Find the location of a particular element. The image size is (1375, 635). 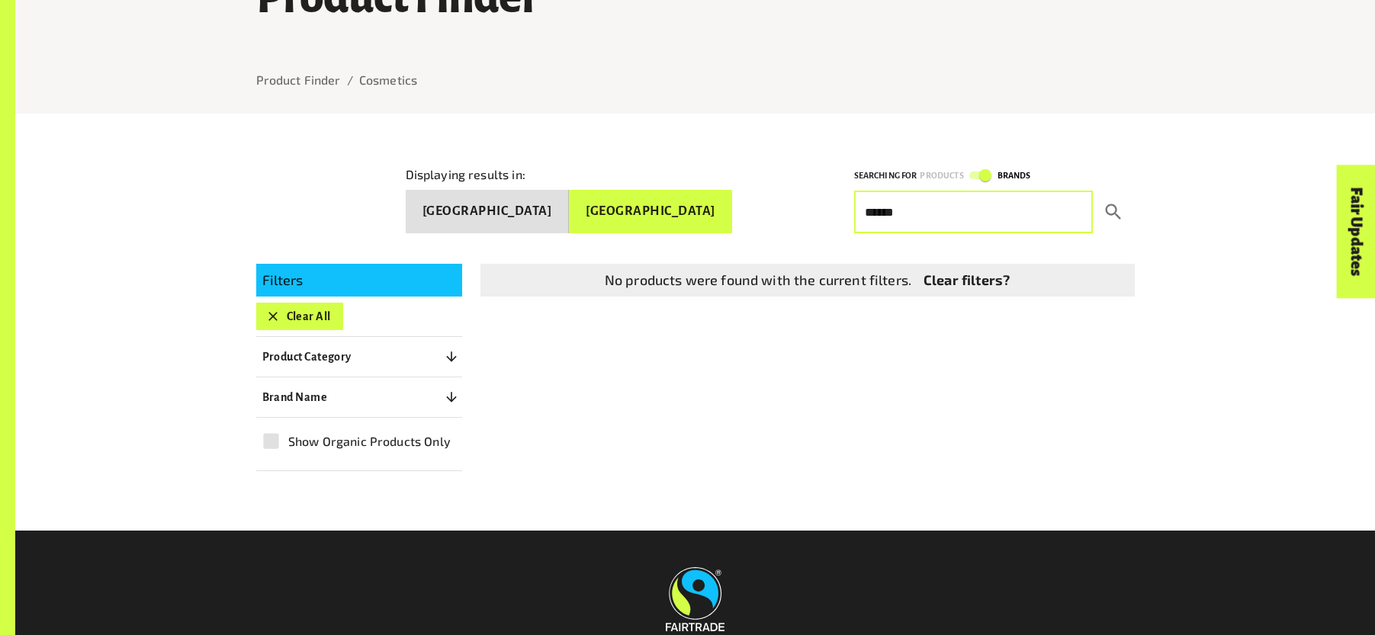

p: Products is located at coordinates (941, 175).